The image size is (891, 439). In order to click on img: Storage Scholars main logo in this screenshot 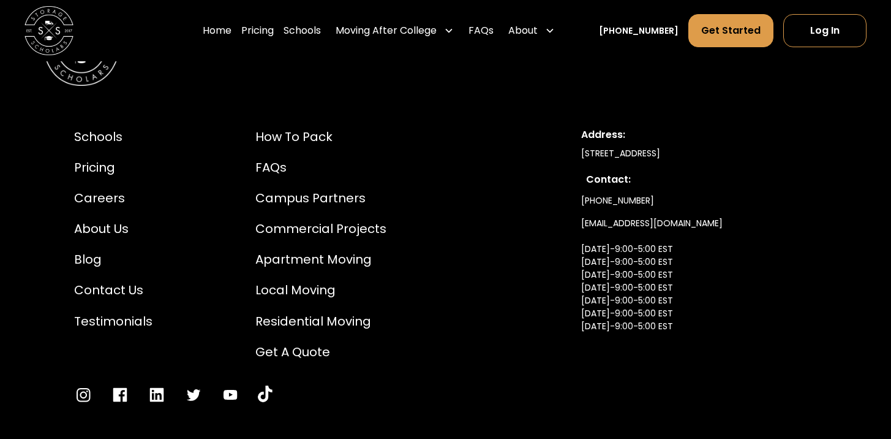, I will do `click(49, 31)`.